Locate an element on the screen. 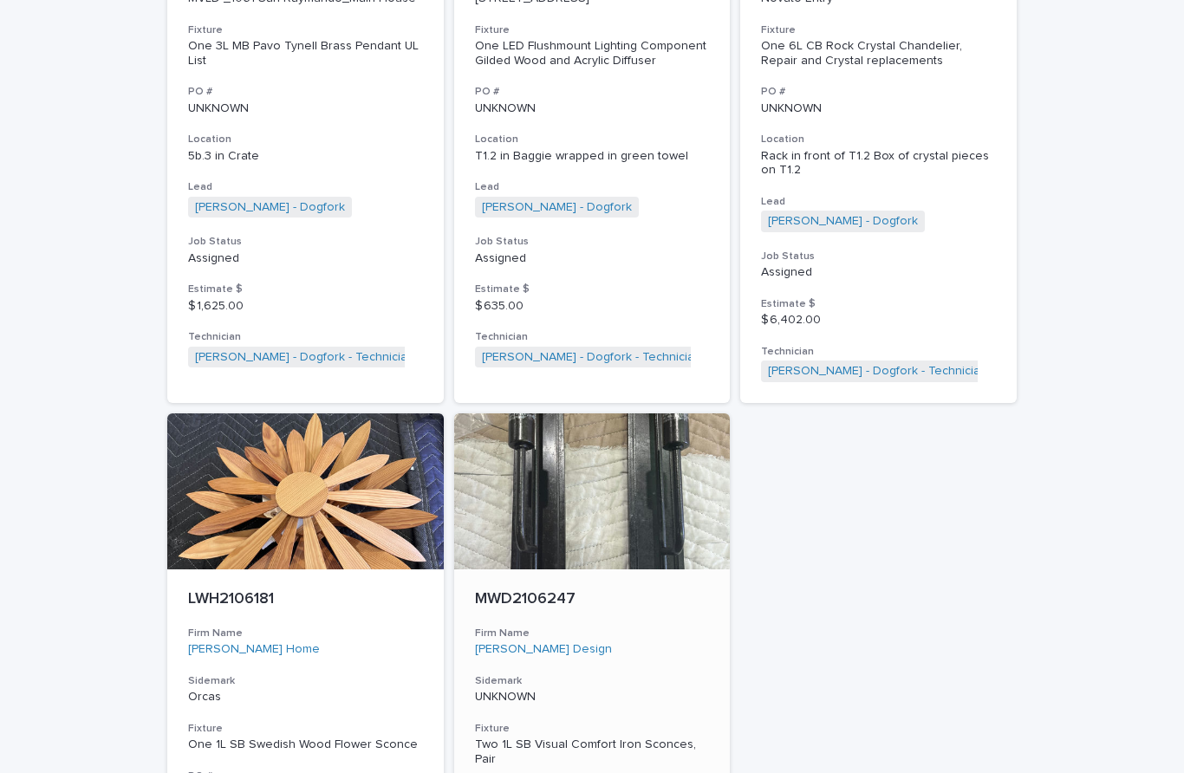  div: One 1L SB Swedish Wood Flower Sconce is located at coordinates (305, 745).